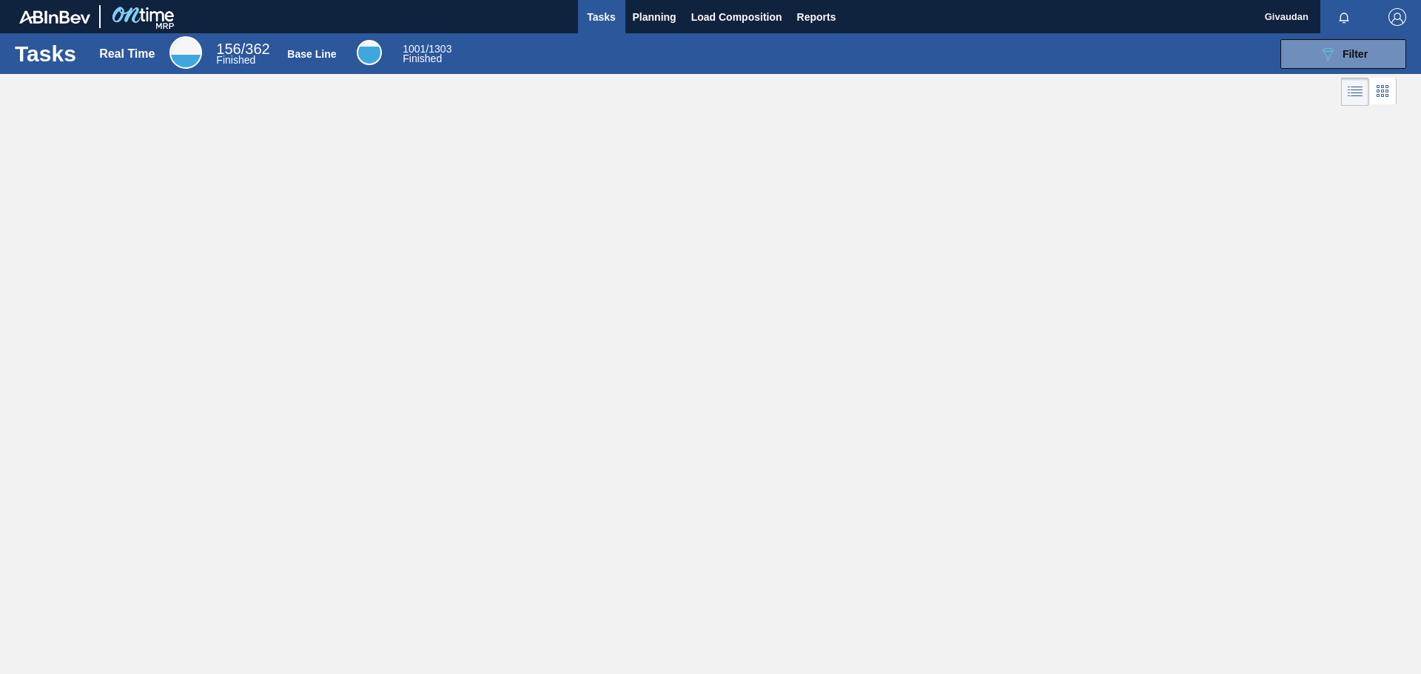 Image resolution: width=1421 pixels, height=674 pixels. What do you see at coordinates (1344, 17) in the screenshot?
I see `button: Notifications` at bounding box center [1344, 17].